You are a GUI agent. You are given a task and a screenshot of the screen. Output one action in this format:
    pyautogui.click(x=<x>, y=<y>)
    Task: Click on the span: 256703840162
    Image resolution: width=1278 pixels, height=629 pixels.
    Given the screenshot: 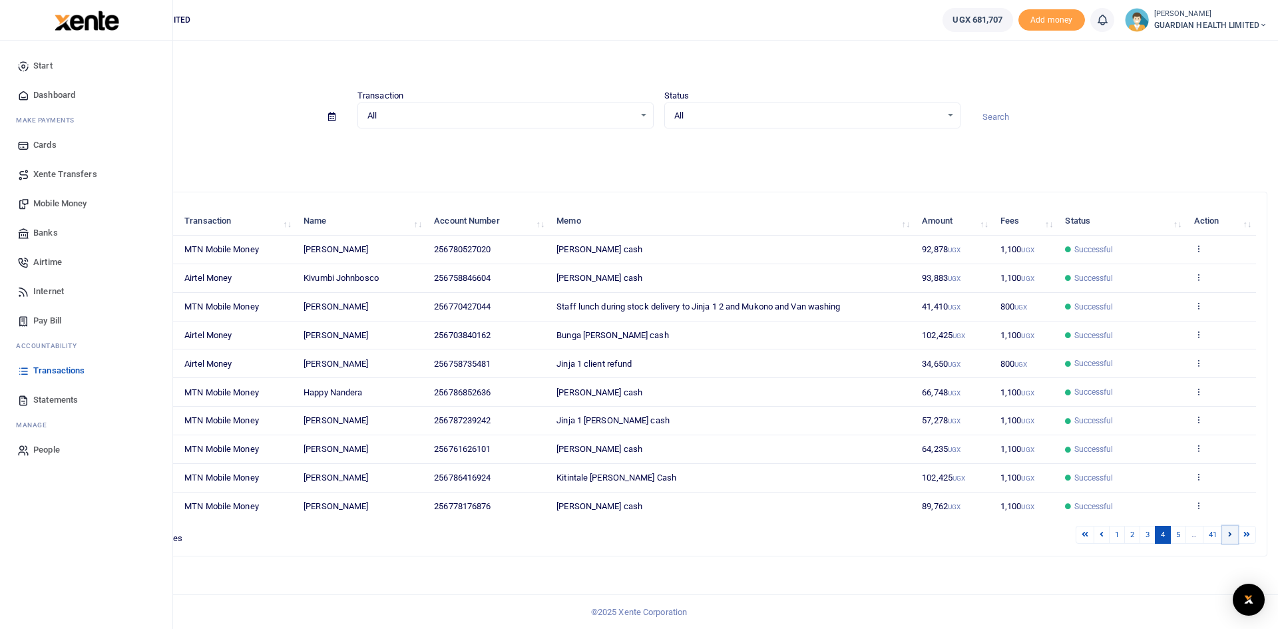 What is the action you would take?
    pyautogui.click(x=462, y=335)
    